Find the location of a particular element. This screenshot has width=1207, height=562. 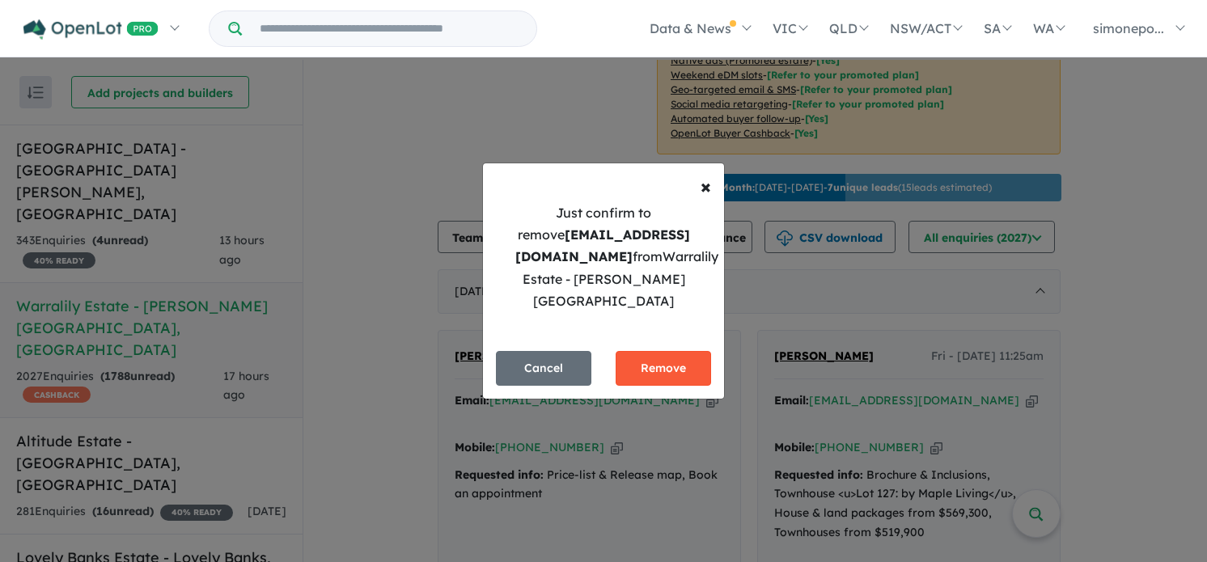

span: simonepo... is located at coordinates (1129, 28).